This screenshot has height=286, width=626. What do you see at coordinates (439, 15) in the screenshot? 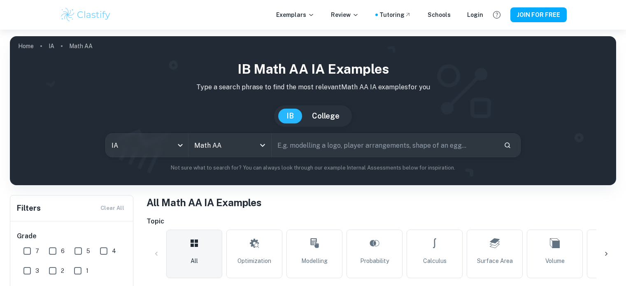
I see `div: Schools` at bounding box center [439, 15].